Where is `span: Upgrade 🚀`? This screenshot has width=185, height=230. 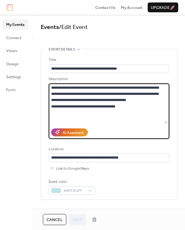
span: Upgrade 🚀 is located at coordinates (162, 8).